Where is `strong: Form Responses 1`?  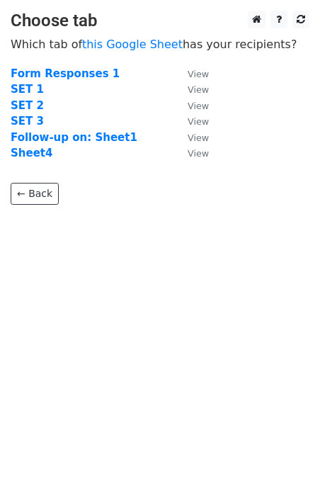
strong: Form Responses 1 is located at coordinates (65, 74).